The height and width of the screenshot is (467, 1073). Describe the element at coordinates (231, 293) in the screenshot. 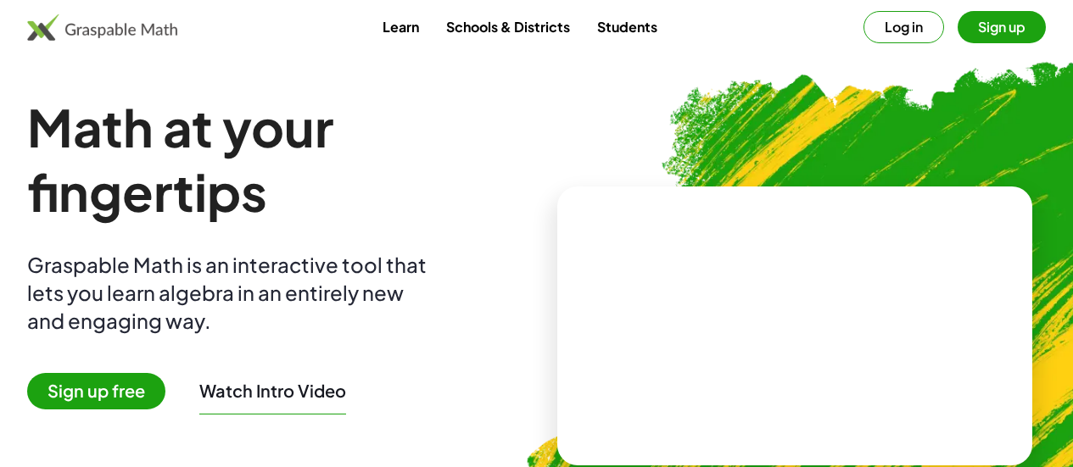

I see `div: Graspable Math is an interactive tool that lets you learn algebra in an entirely new and engaging...` at that location.